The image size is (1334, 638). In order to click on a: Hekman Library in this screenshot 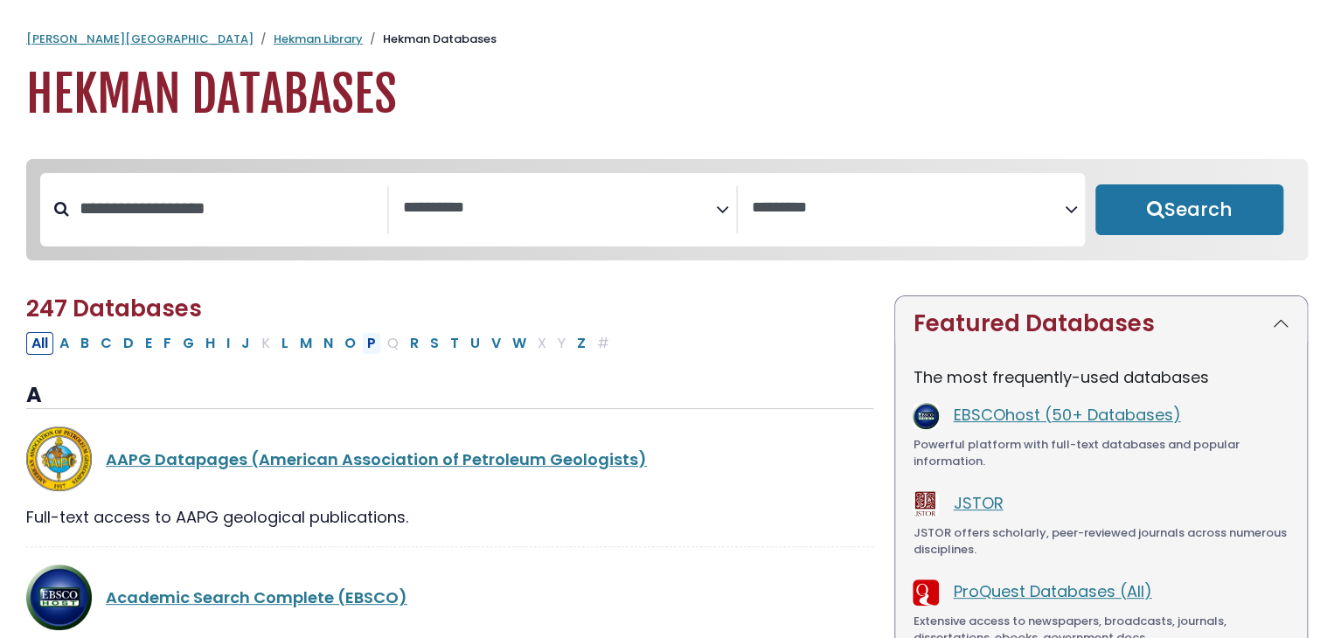, I will do `click(318, 38)`.